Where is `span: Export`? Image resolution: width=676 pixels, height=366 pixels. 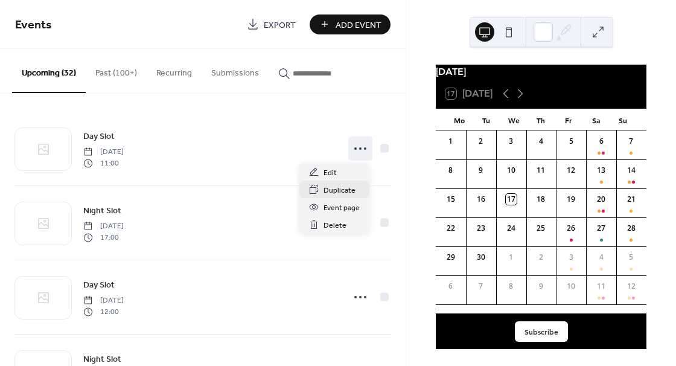 span: Export is located at coordinates (280, 25).